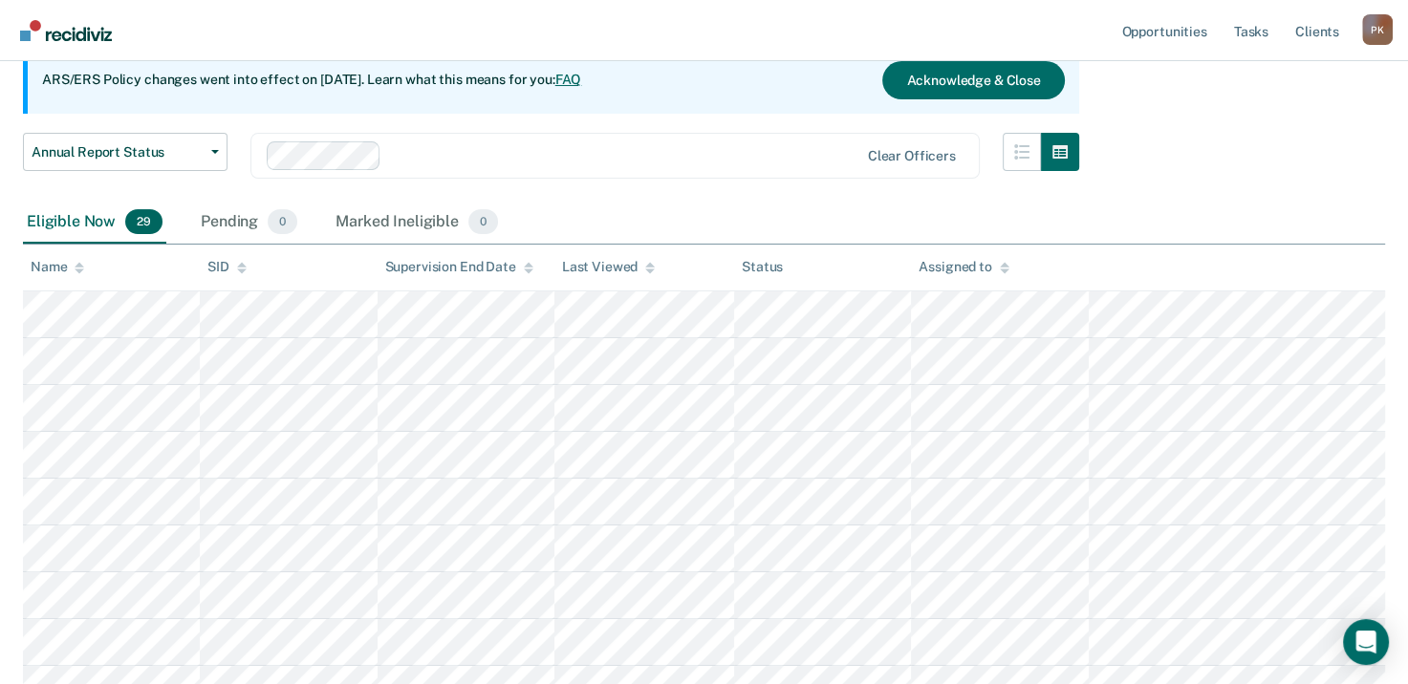  I want to click on a: FAQ, so click(569, 79).